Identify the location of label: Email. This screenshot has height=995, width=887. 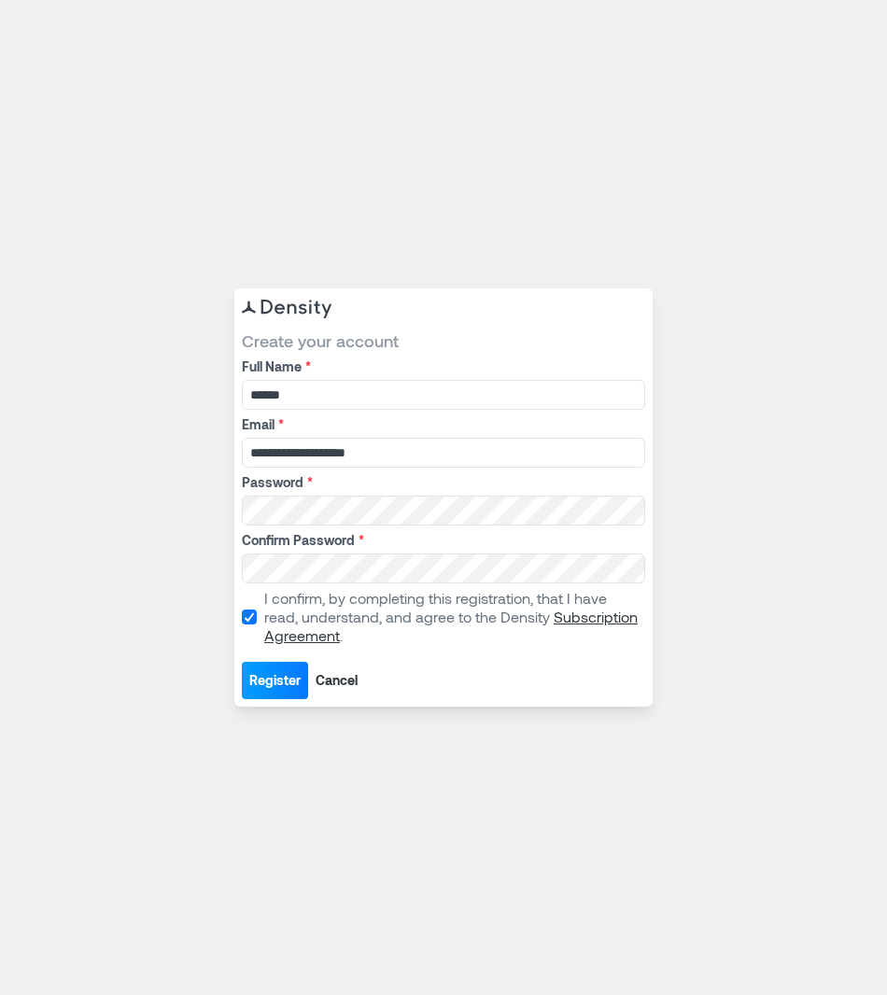
(442, 425).